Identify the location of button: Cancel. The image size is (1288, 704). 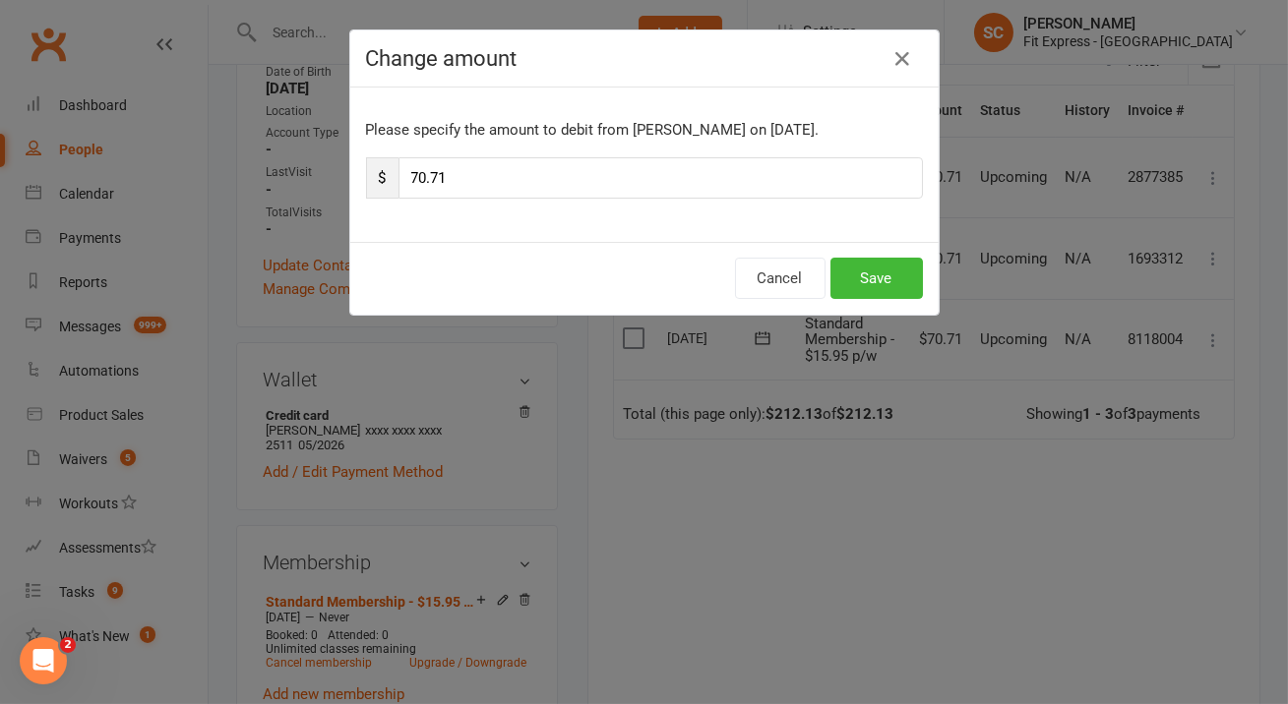
(780, 278).